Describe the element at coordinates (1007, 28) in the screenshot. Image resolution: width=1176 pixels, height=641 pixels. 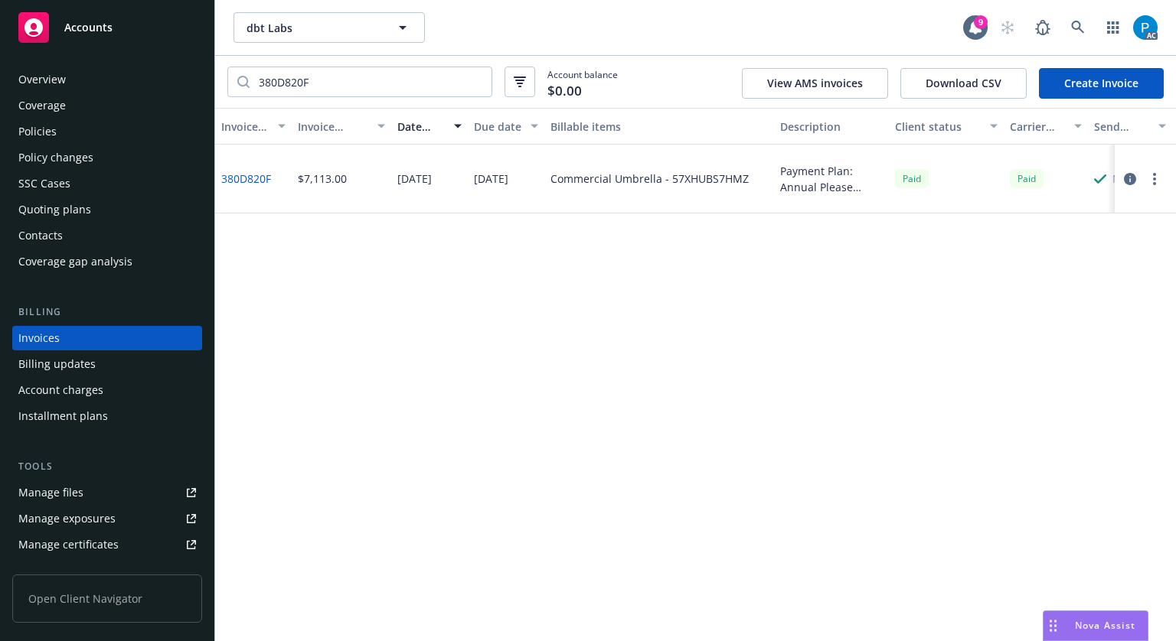
I see `a: Start snowing` at that location.